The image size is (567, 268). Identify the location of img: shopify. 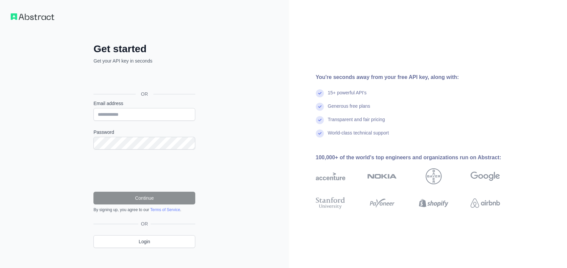
(434, 203).